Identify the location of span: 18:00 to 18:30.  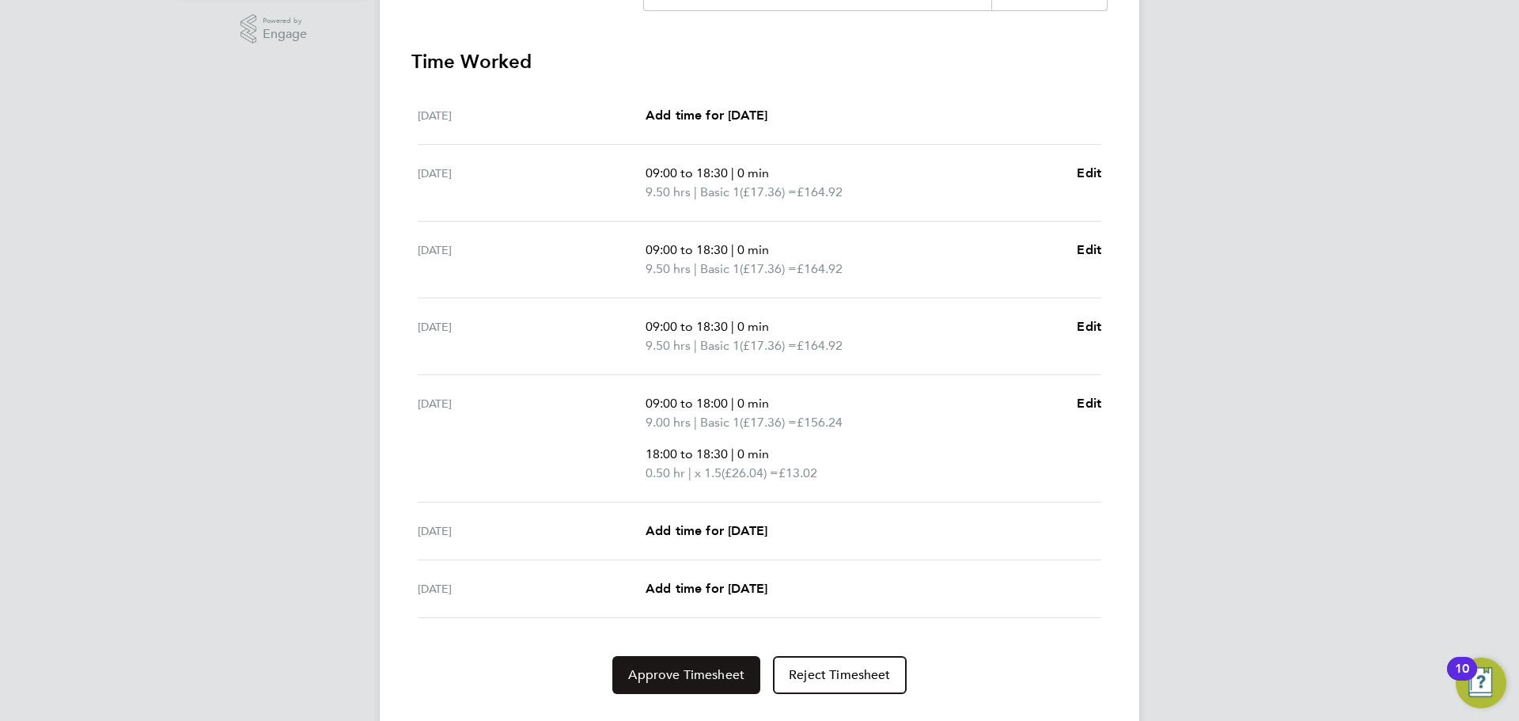
(687, 453).